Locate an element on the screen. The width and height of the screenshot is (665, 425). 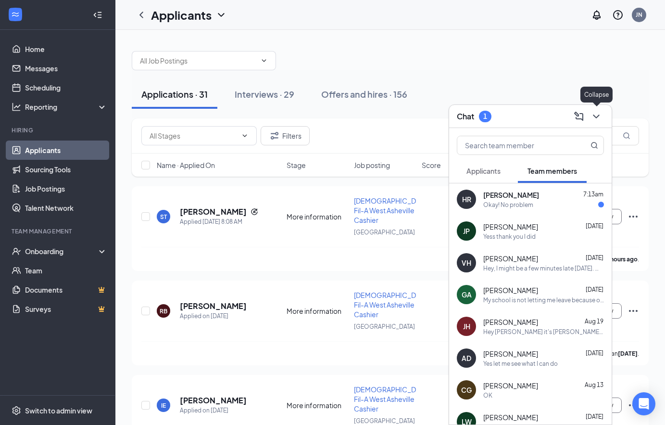
div: Okay! No problem is located at coordinates (509, 204).